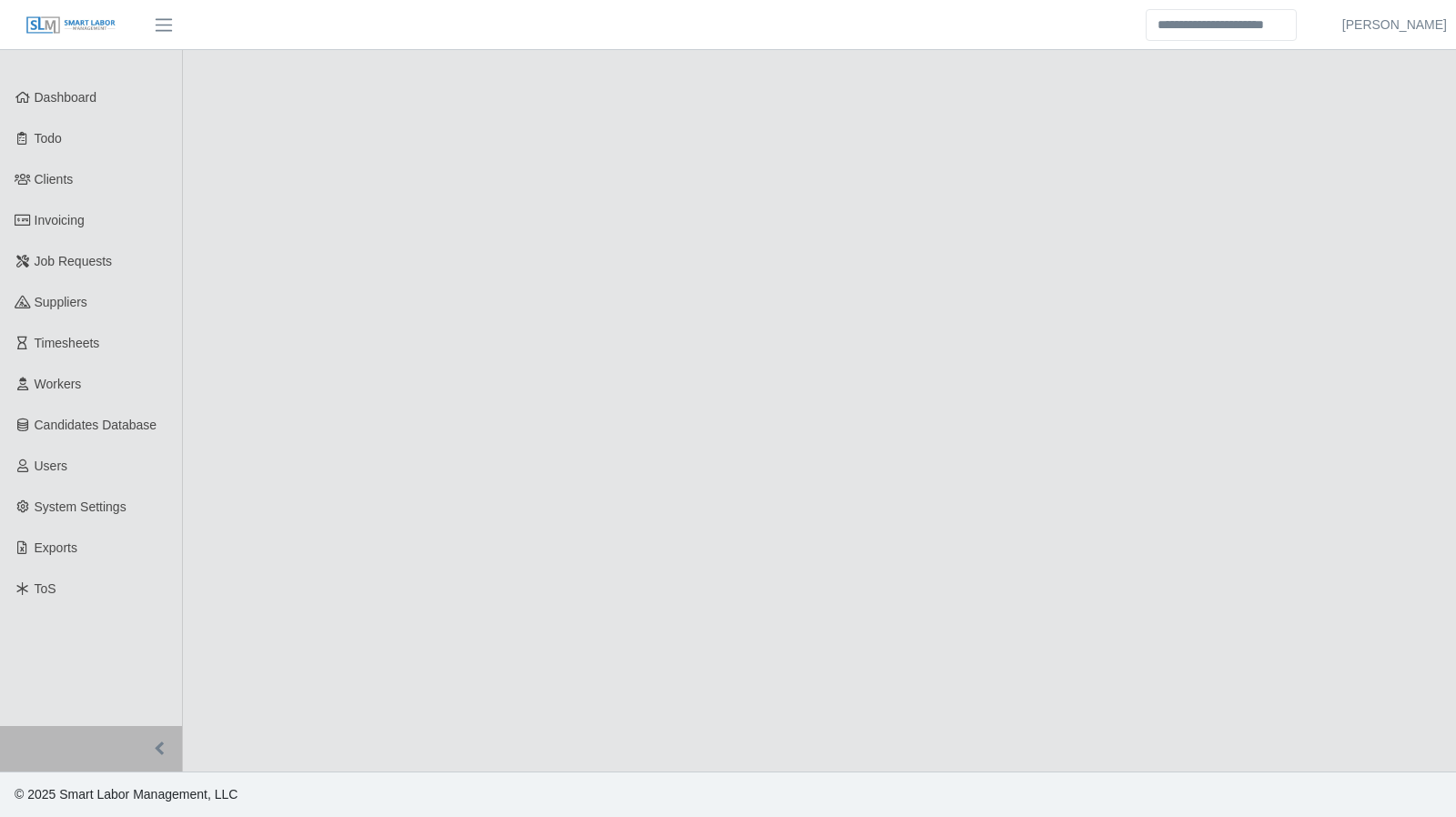 The width and height of the screenshot is (1456, 817). What do you see at coordinates (65, 98) in the screenshot?
I see `span: Dashboard` at bounding box center [65, 98].